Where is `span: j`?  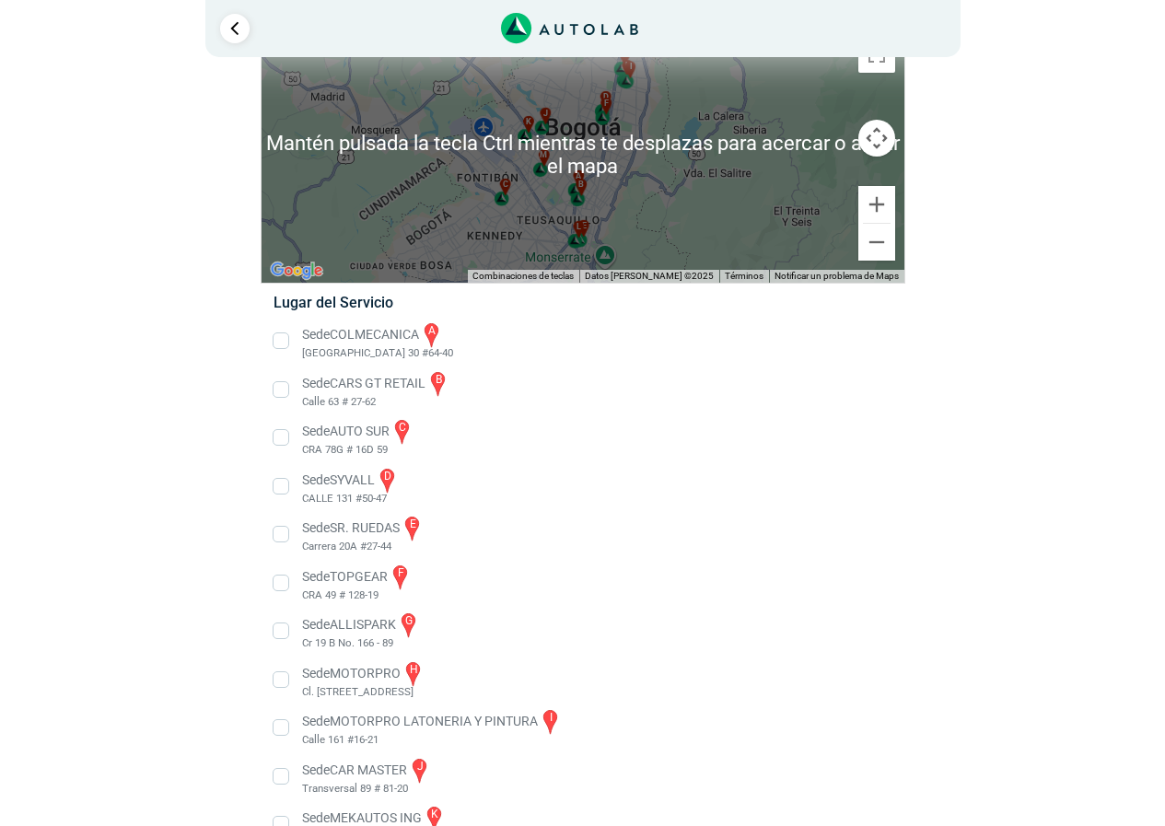 span: j is located at coordinates (545, 114).